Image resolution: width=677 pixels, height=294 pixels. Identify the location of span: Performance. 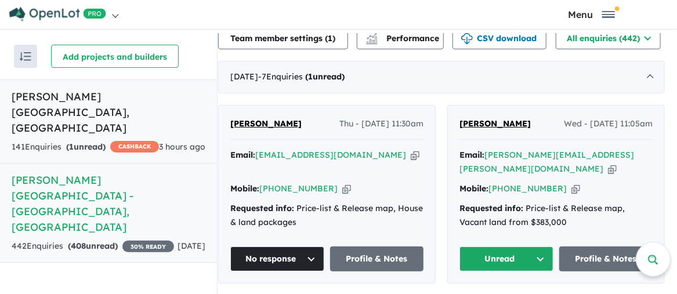
(403, 38).